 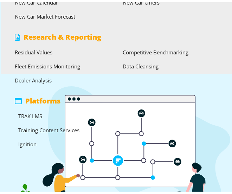 What do you see at coordinates (140, 64) in the screenshot?
I see `a: Data Cleansing` at bounding box center [140, 64].